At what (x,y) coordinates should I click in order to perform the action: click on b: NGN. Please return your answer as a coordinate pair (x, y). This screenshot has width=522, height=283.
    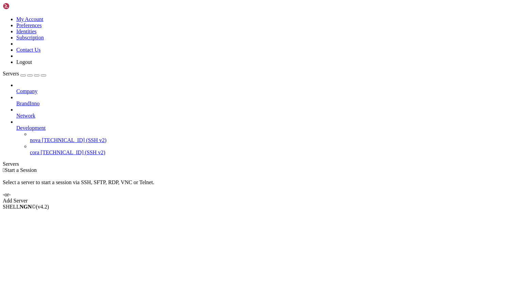
    Looking at the image, I should click on (26, 207).